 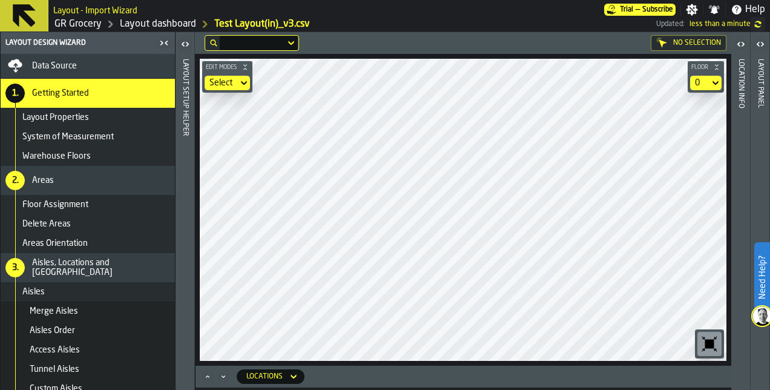 What do you see at coordinates (164, 43) in the screenshot?
I see `label: button-toggle-Close me` at bounding box center [164, 43].